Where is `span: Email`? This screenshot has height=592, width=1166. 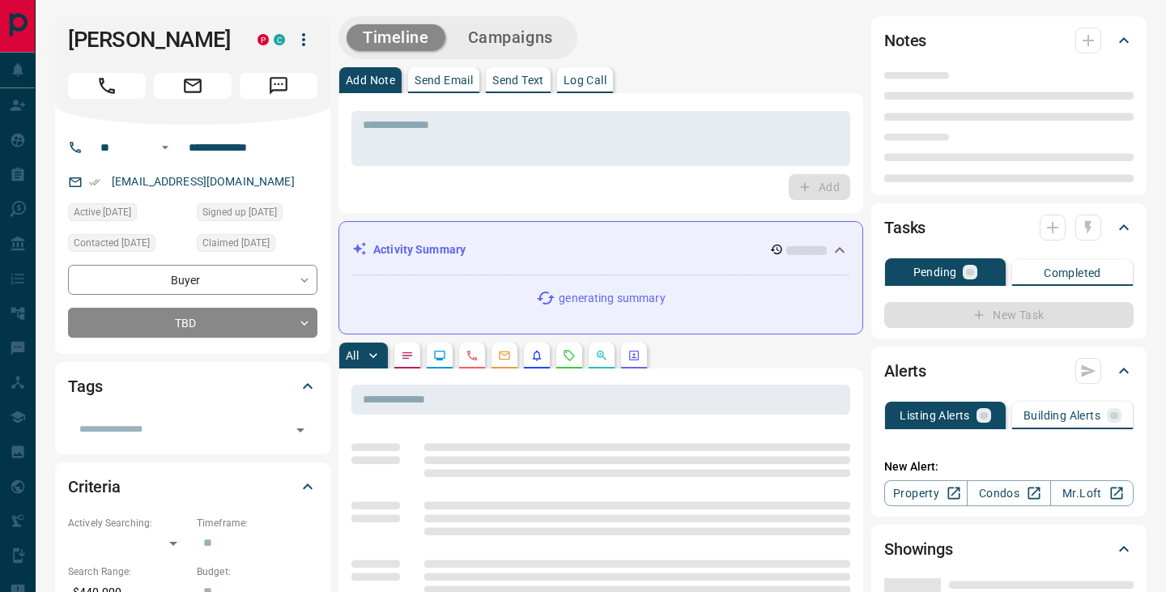
span: Email is located at coordinates (193, 86).